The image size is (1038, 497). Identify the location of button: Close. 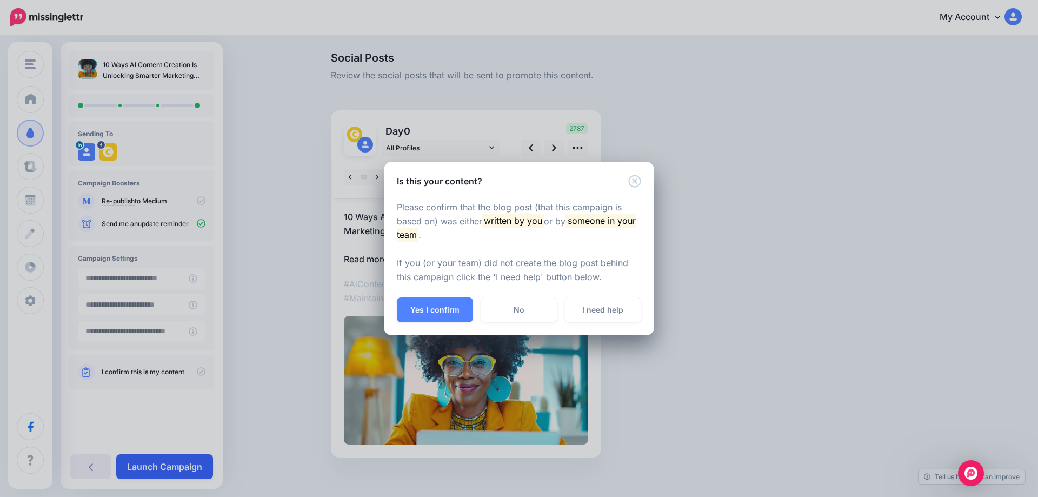
(635, 181).